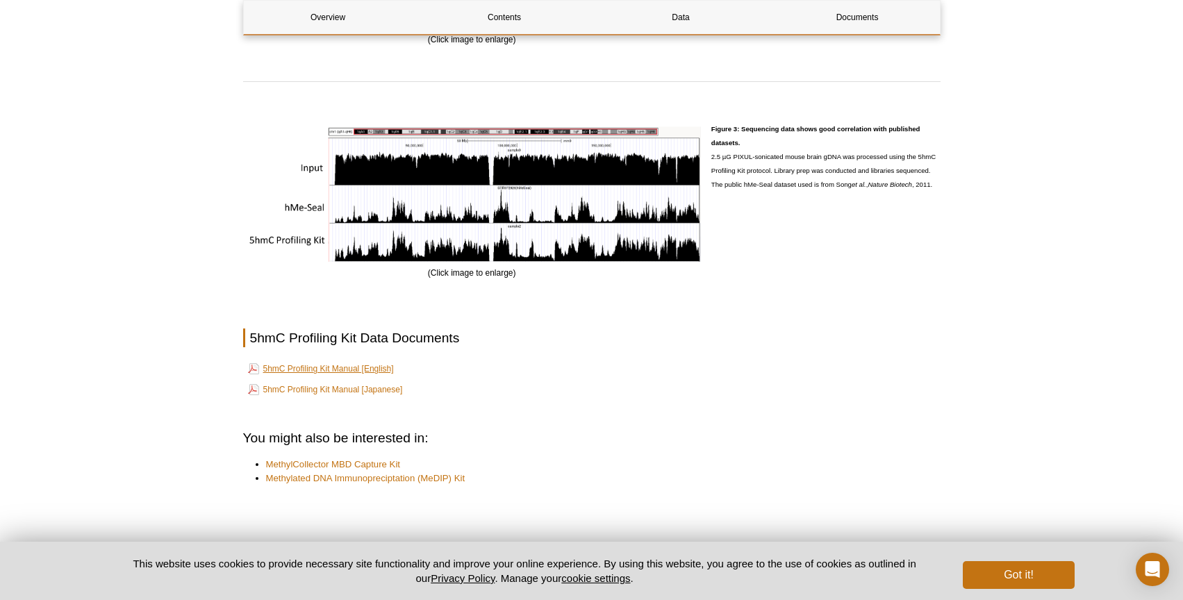 The height and width of the screenshot is (600, 1183). Describe the element at coordinates (1019, 575) in the screenshot. I see `button: Got it!` at that location.